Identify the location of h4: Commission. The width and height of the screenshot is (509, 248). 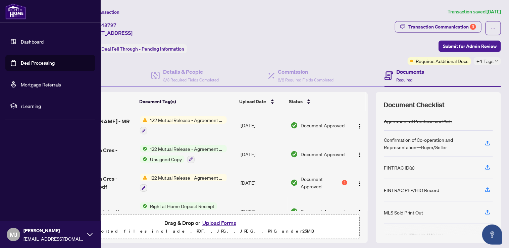
(306, 72).